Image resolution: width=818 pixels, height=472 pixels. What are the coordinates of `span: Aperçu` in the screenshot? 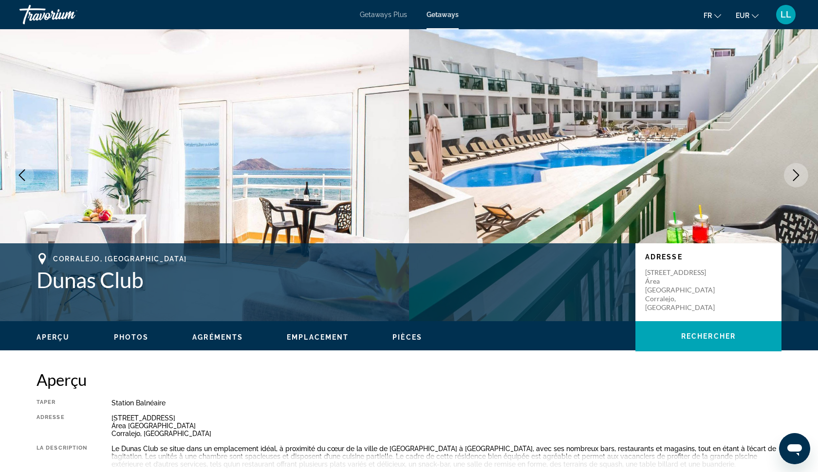 It's located at (53, 337).